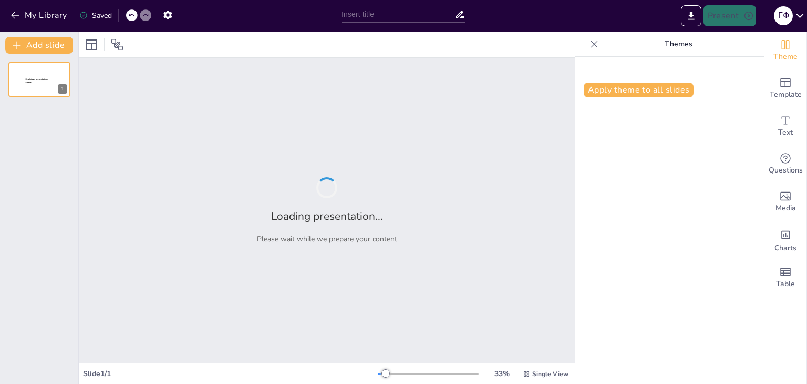 Image resolution: width=807 pixels, height=384 pixels. Describe the element at coordinates (398, 14) in the screenshot. I see `input: Insert title` at that location.